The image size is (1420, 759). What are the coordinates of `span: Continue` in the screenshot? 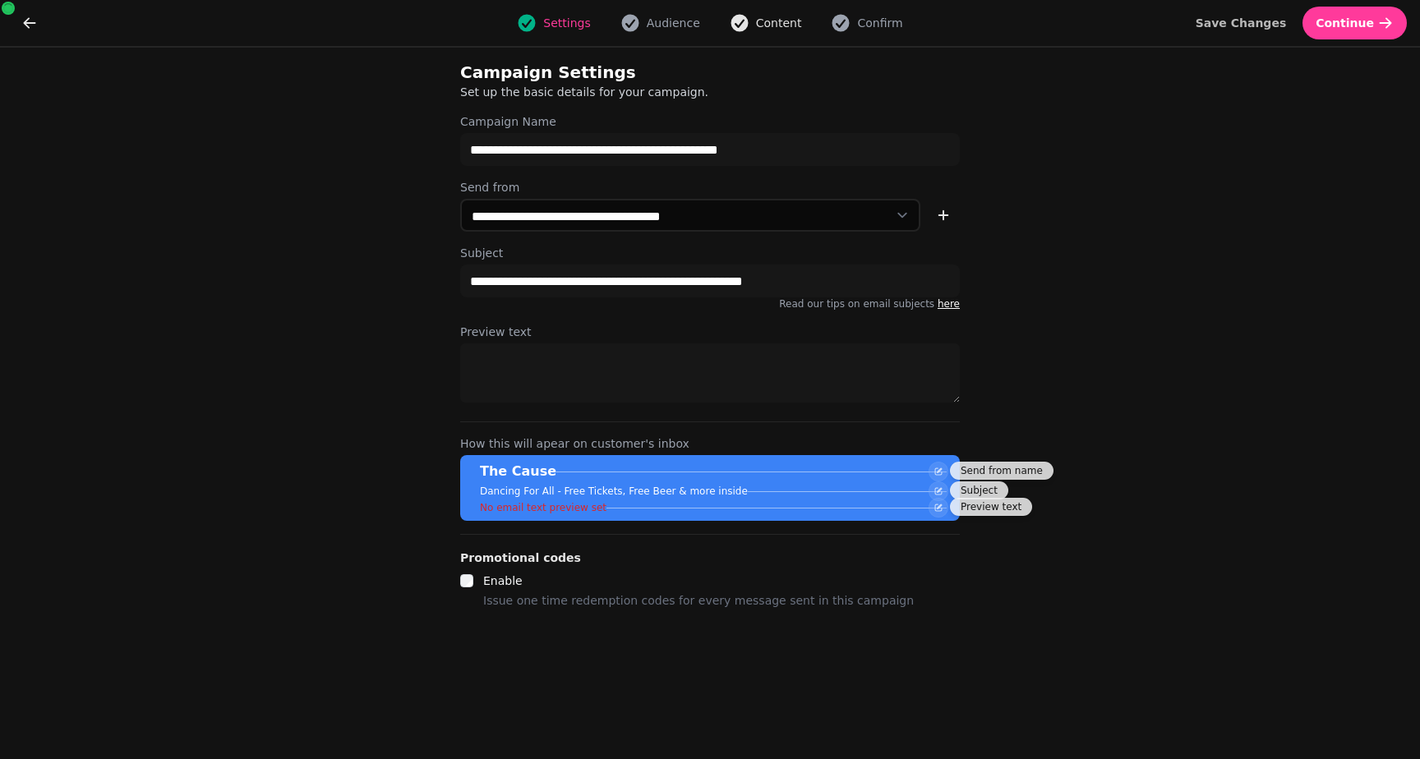 It's located at (1344, 23).